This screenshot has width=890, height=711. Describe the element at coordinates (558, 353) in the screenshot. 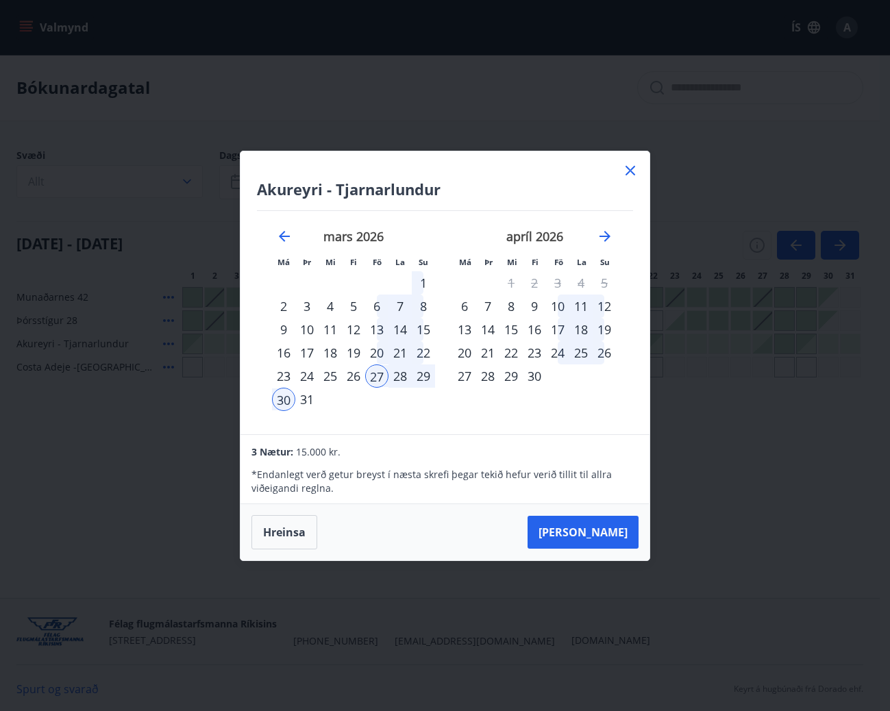

I see `div: 24` at that location.